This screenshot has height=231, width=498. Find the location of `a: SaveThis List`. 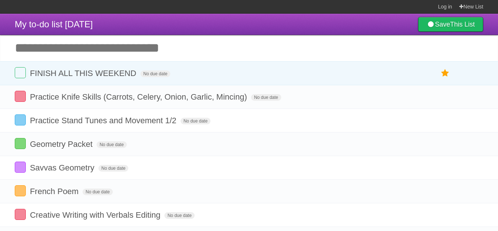

a: SaveThis List is located at coordinates (450, 24).